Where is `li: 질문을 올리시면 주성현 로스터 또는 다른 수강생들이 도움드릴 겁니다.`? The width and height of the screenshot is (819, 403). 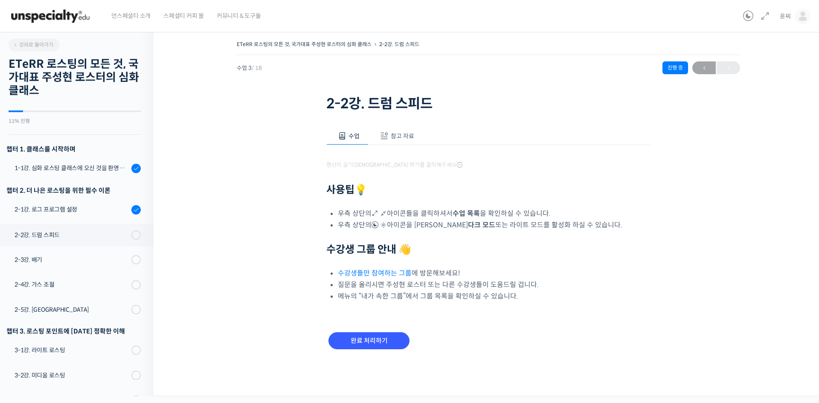 li: 질문을 올리시면 주성현 로스터 또는 다른 수강생들이 도움드릴 겁니다. is located at coordinates (494, 285).